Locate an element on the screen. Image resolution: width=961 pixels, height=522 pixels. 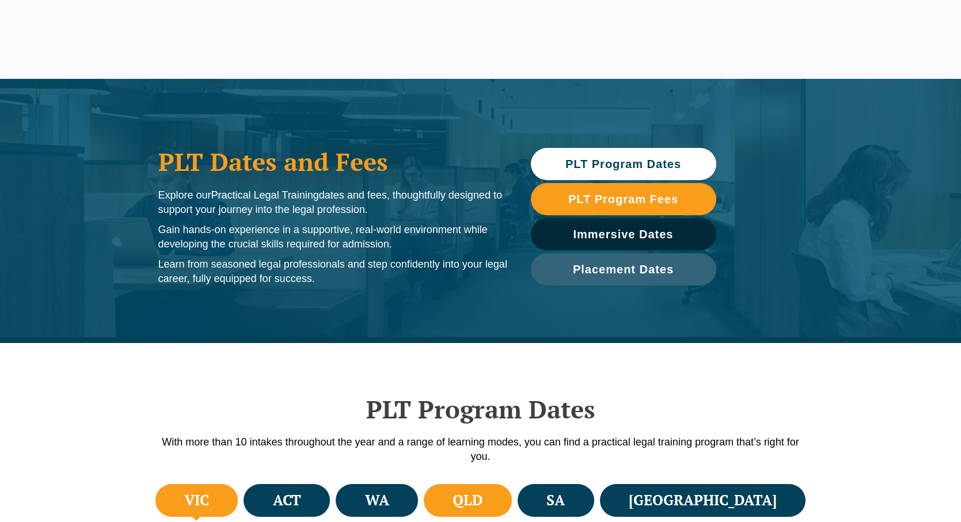
h4: QLD is located at coordinates (467, 500).